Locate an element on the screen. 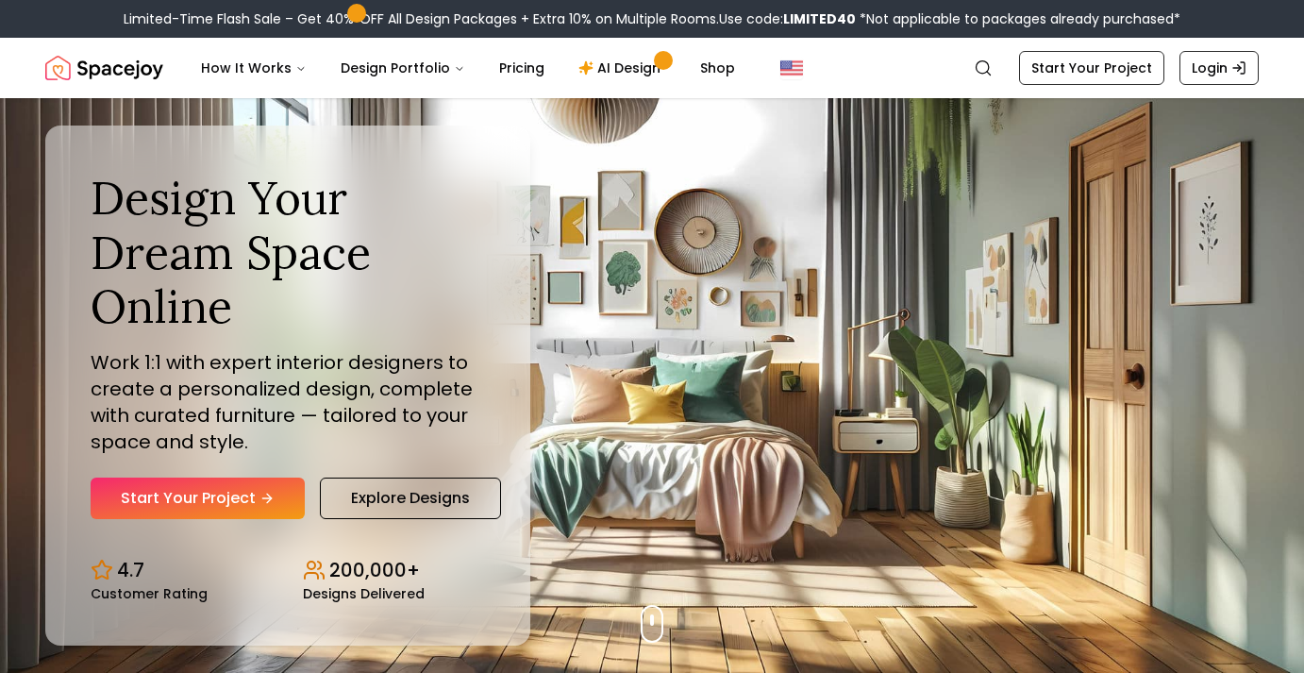 This screenshot has height=673, width=1304. h1: Design Your Dream Space Online is located at coordinates (288, 252).